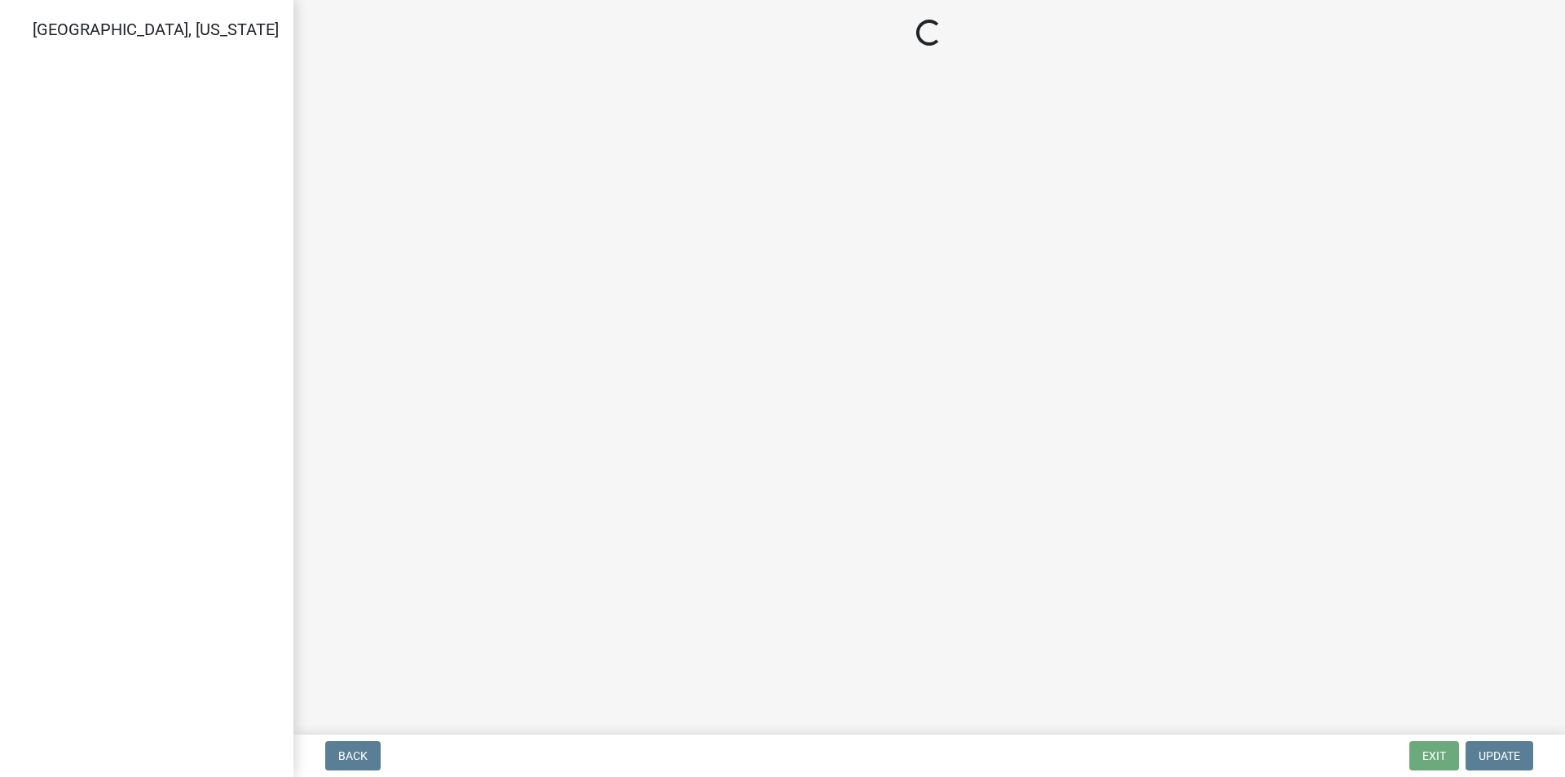 The width and height of the screenshot is (1565, 777). Describe the element at coordinates (1499, 755) in the screenshot. I see `button: Update` at that location.